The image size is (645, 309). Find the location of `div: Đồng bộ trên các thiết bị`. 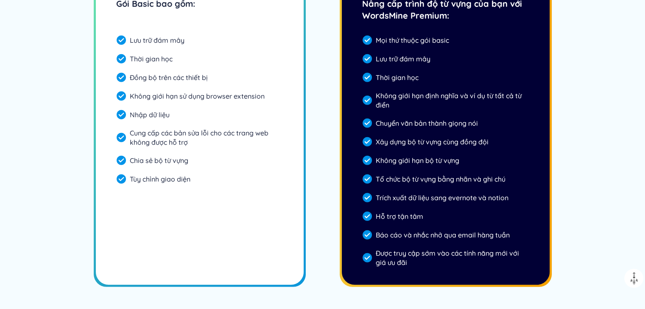

div: Đồng bộ trên các thiết bị is located at coordinates (200, 78).